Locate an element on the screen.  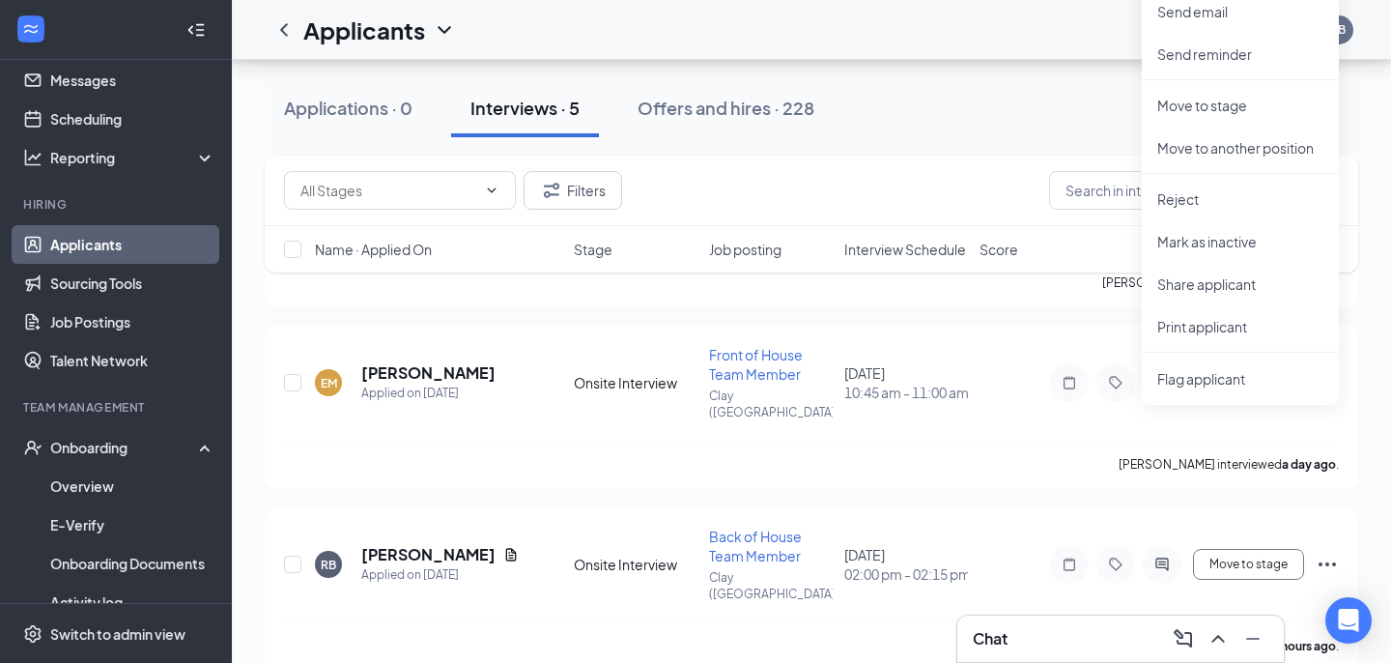
div: Interviews · 5 is located at coordinates (524, 107).